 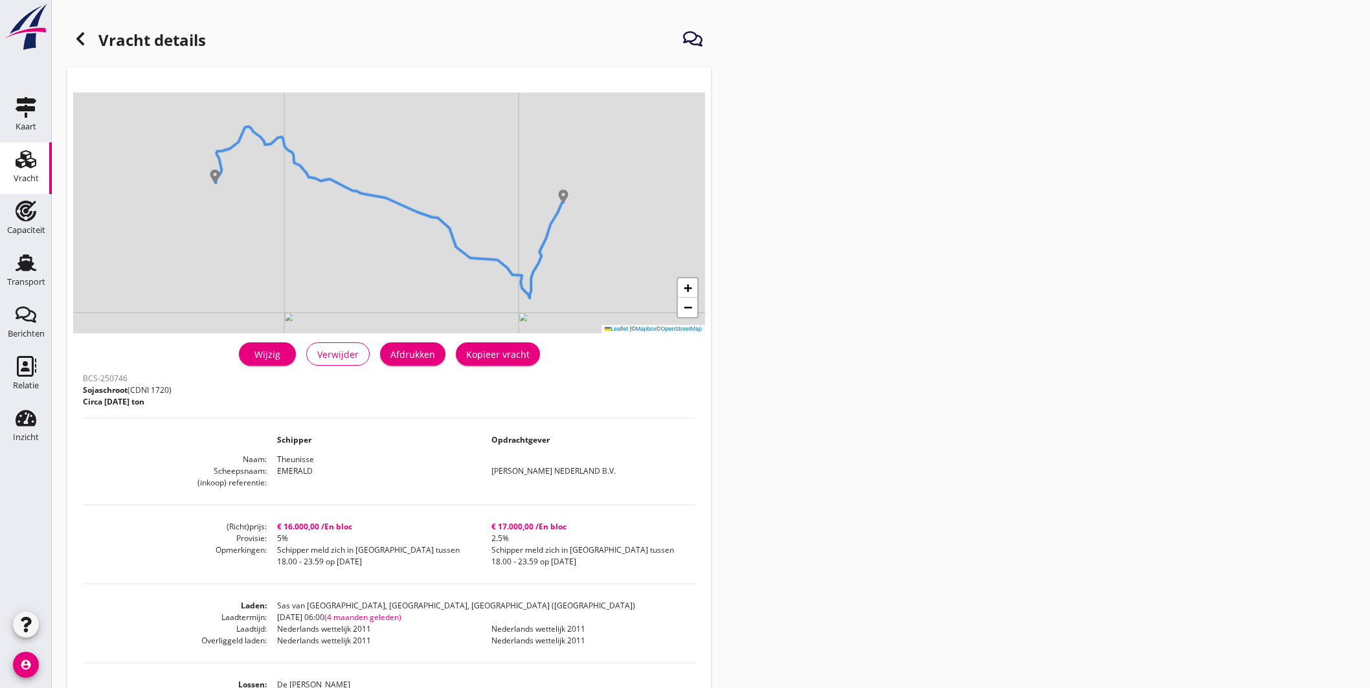 I want to click on a: Mapbox, so click(x=646, y=329).